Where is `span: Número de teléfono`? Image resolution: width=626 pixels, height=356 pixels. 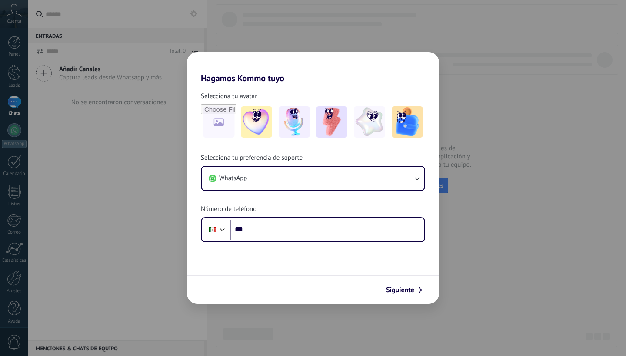
span: Número de teléfono is located at coordinates (229, 209).